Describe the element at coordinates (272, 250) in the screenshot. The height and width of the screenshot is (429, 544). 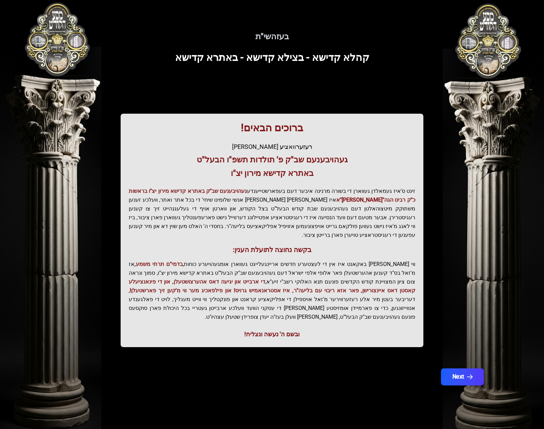
I see `h3: בקשה נחוצה לתועלת הענין:` at that location.